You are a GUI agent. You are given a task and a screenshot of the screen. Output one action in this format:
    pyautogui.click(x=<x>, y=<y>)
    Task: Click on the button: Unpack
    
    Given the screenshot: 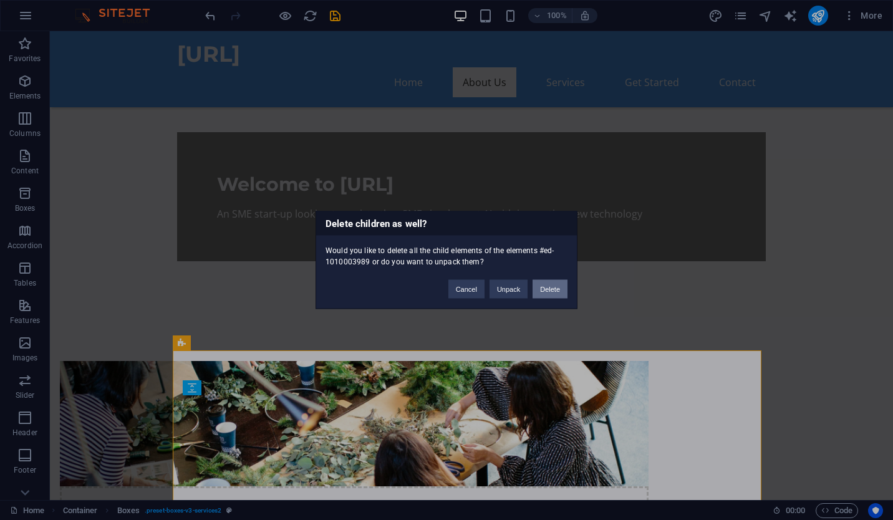 What is the action you would take?
    pyautogui.click(x=508, y=289)
    